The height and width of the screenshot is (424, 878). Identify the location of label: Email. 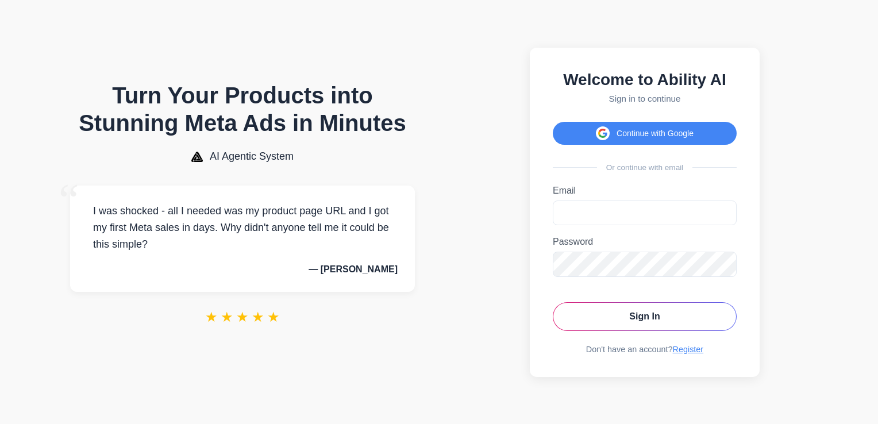
(644, 191).